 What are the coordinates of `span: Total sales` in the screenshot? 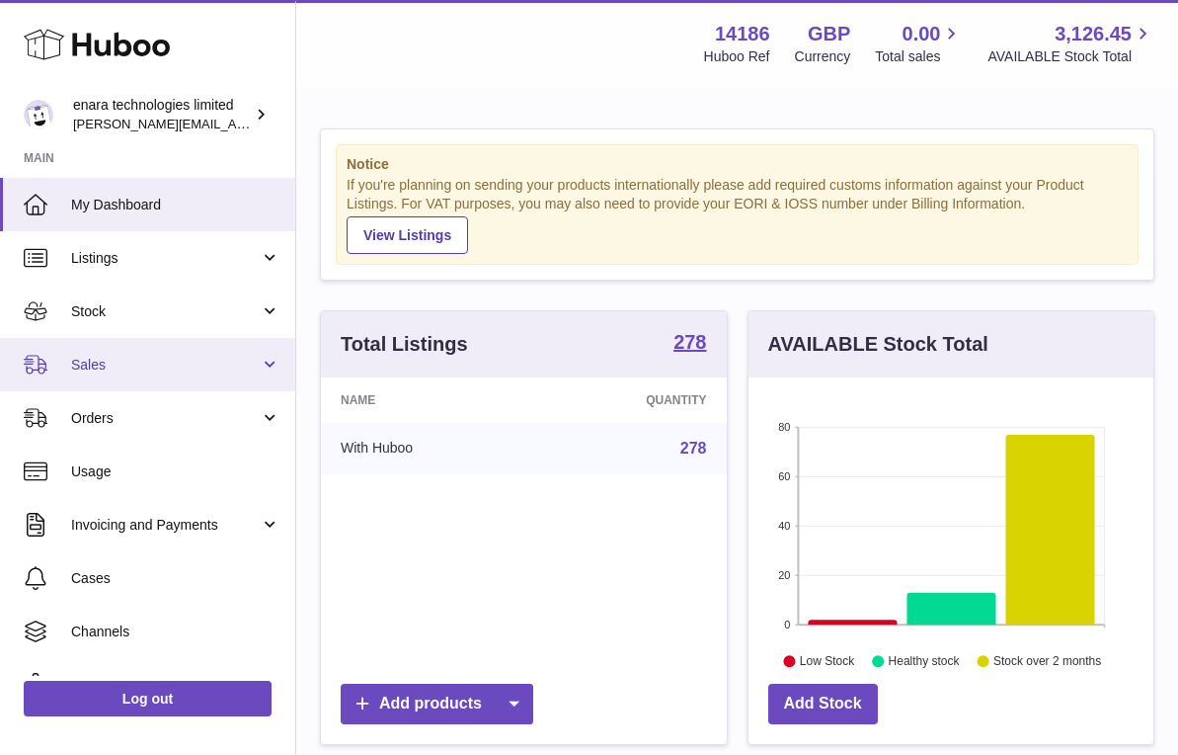 It's located at (919, 56).